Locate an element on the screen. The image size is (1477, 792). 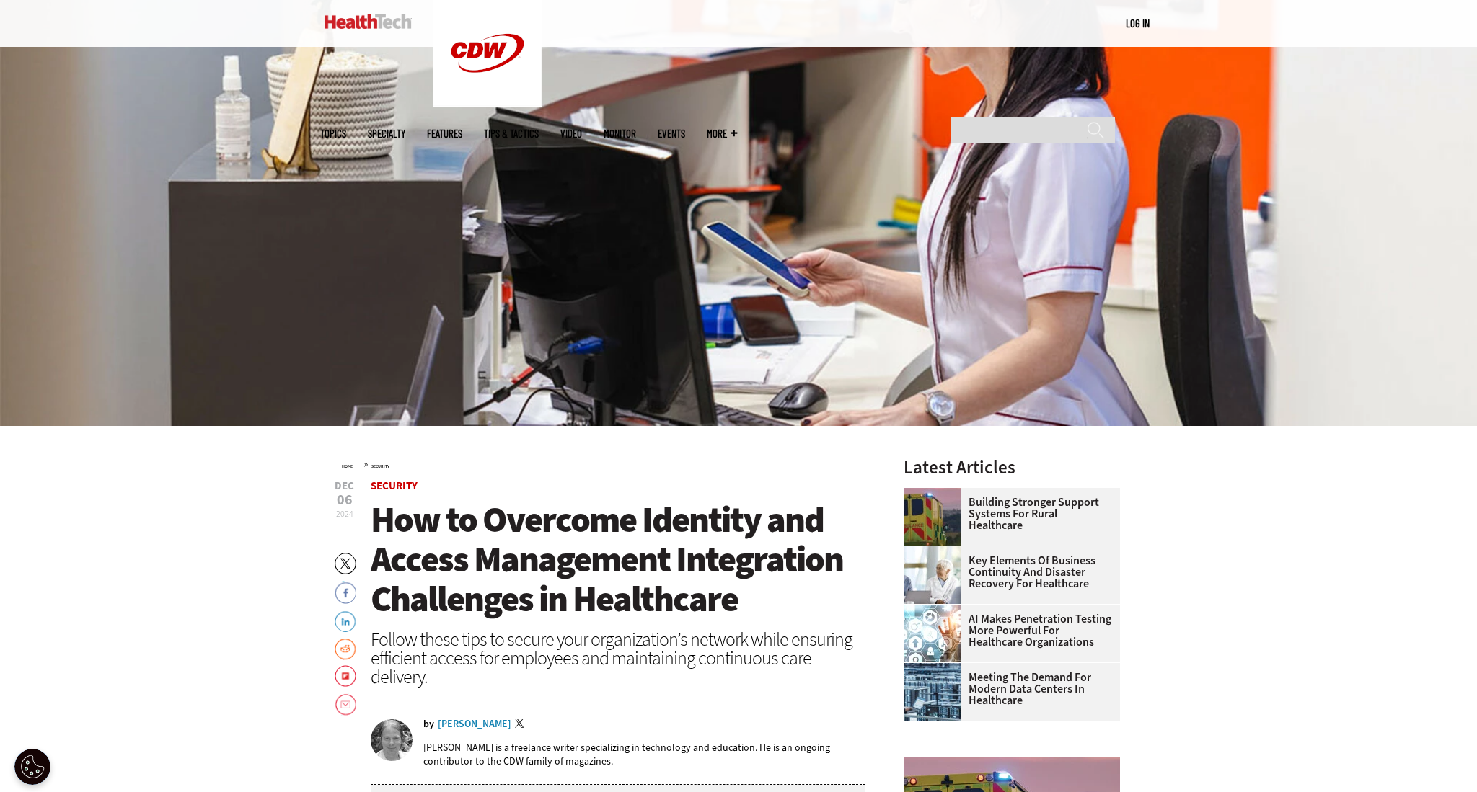
a: Building Stronger Support Systems for Rural Healthcare is located at coordinates (1007, 514).